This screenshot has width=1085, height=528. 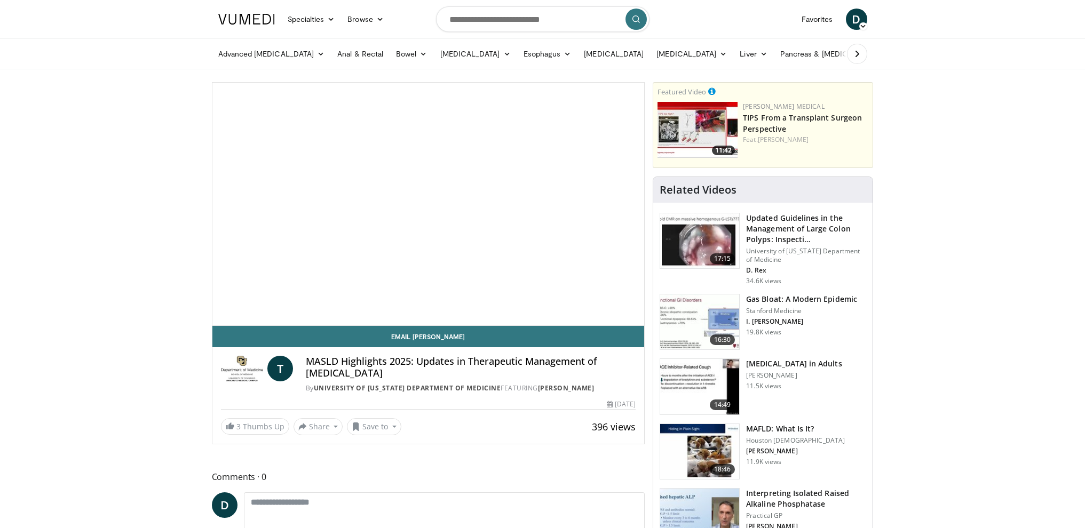 What do you see at coordinates (471, 388) in the screenshot?
I see `div: By FEATURING` at bounding box center [471, 388].